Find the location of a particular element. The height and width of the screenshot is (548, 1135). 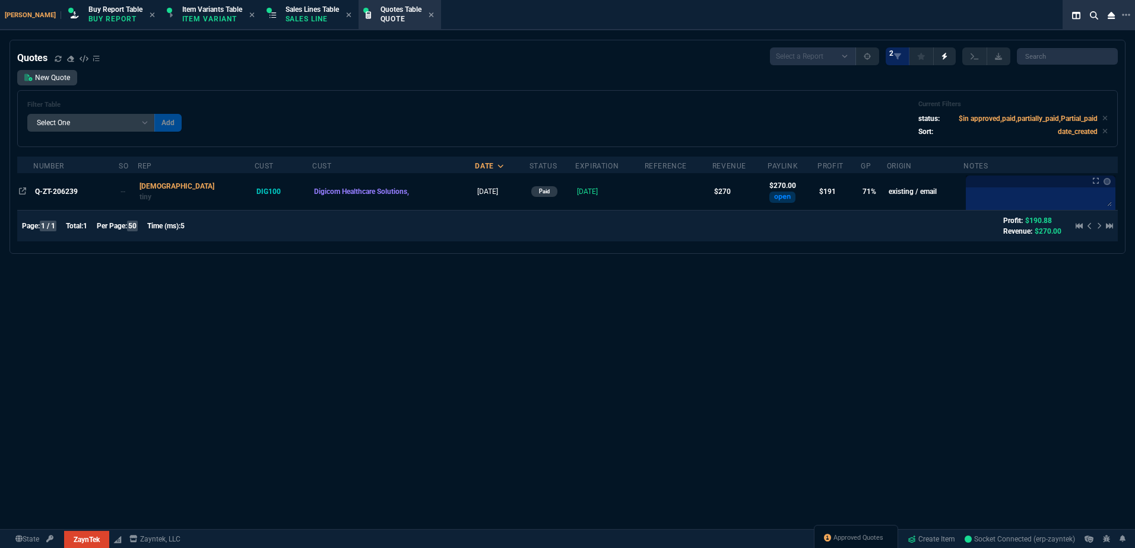

p: existing / email is located at coordinates (925, 192).